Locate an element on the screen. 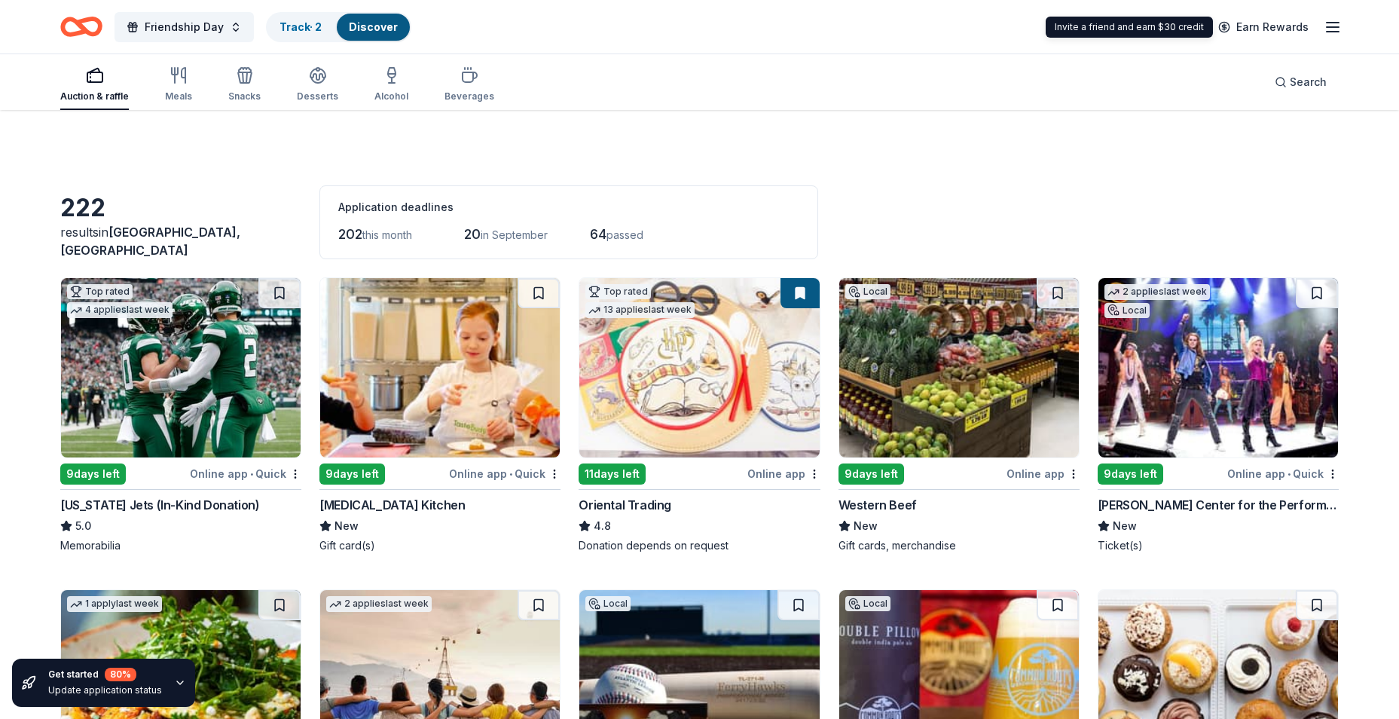  span: 5.0 is located at coordinates (83, 526).